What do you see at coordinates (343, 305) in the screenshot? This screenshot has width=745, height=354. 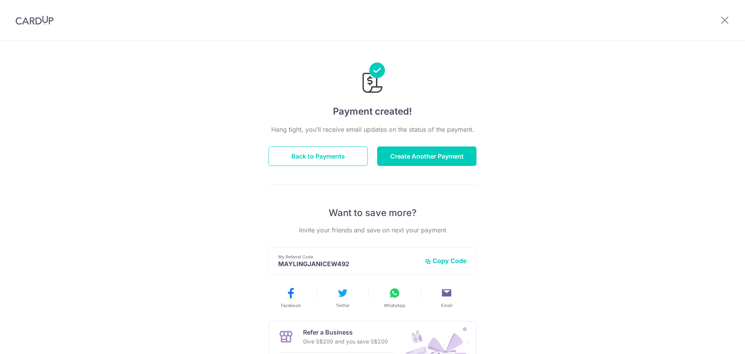 I see `span: Twitter` at bounding box center [343, 305].